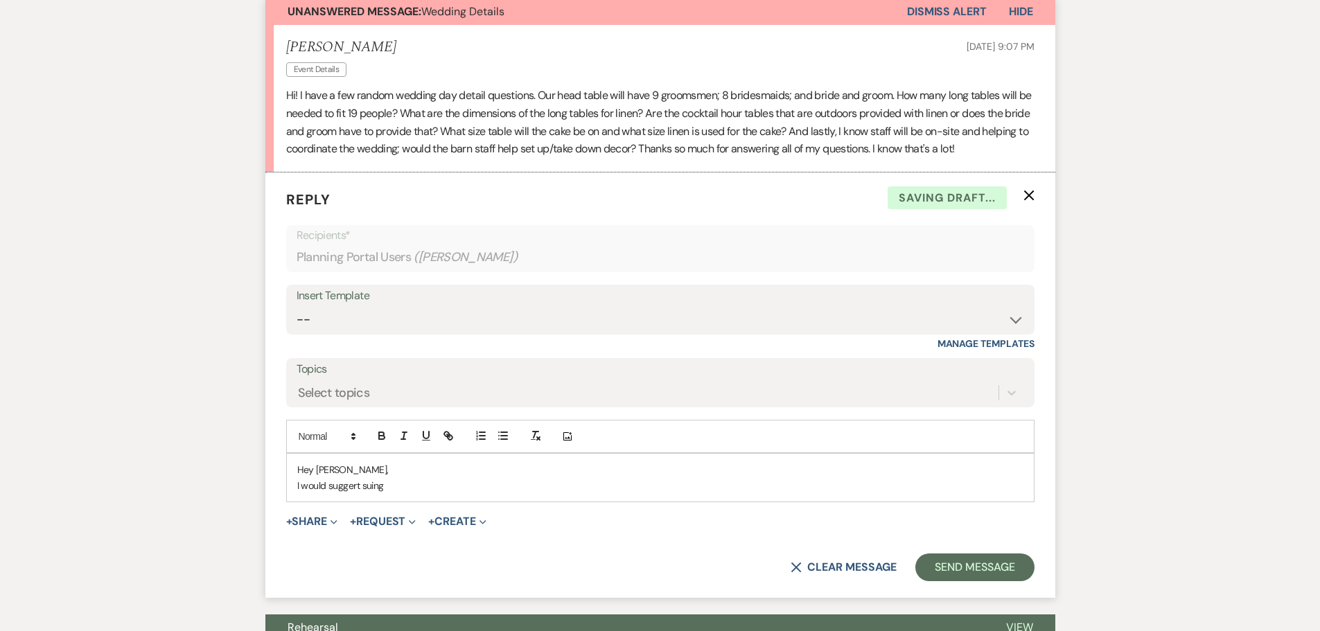  I want to click on span: Hide, so click(1020, 11).